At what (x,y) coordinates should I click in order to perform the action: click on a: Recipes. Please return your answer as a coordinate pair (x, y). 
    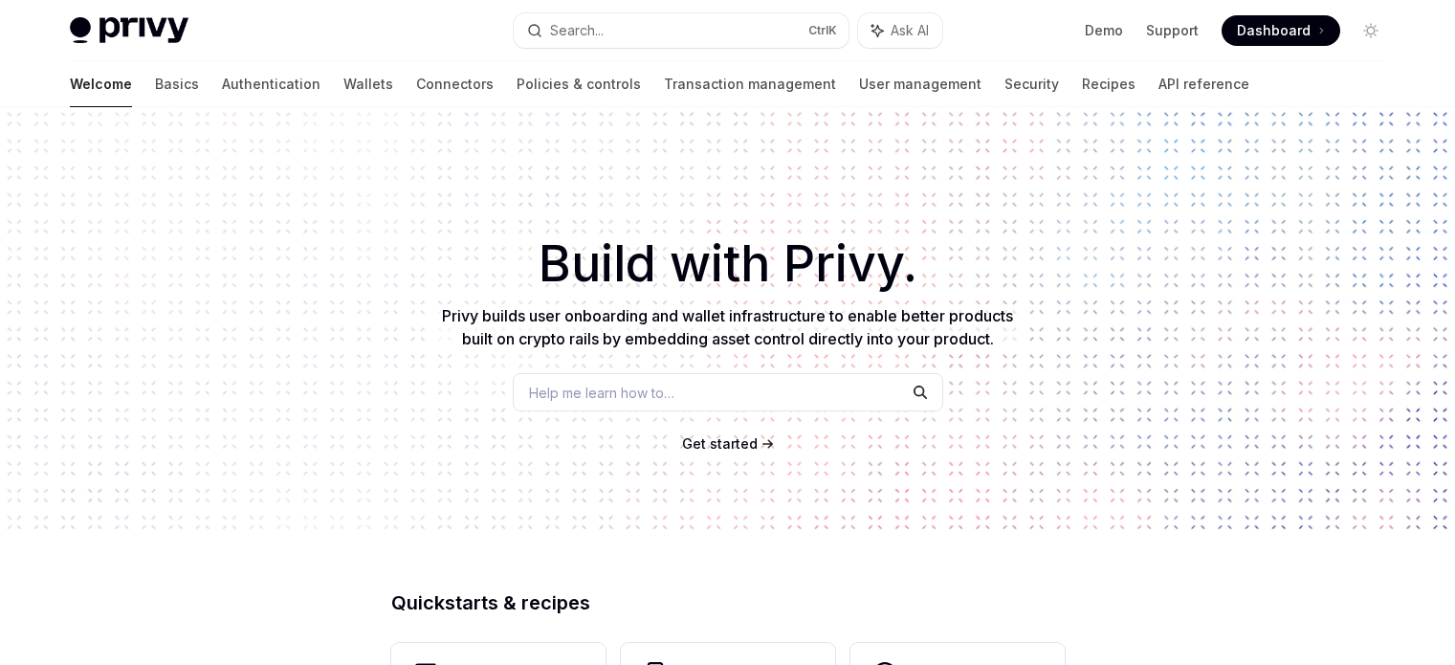
    Looking at the image, I should click on (1109, 84).